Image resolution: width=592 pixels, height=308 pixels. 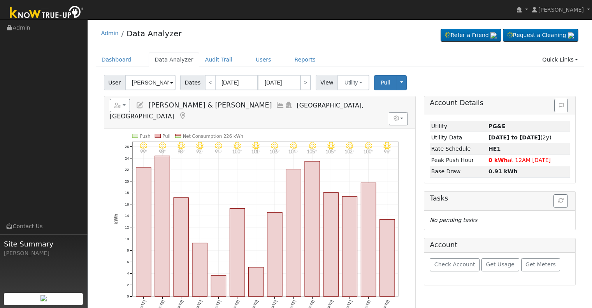 I want to click on p: 94°, so click(x=219, y=152).